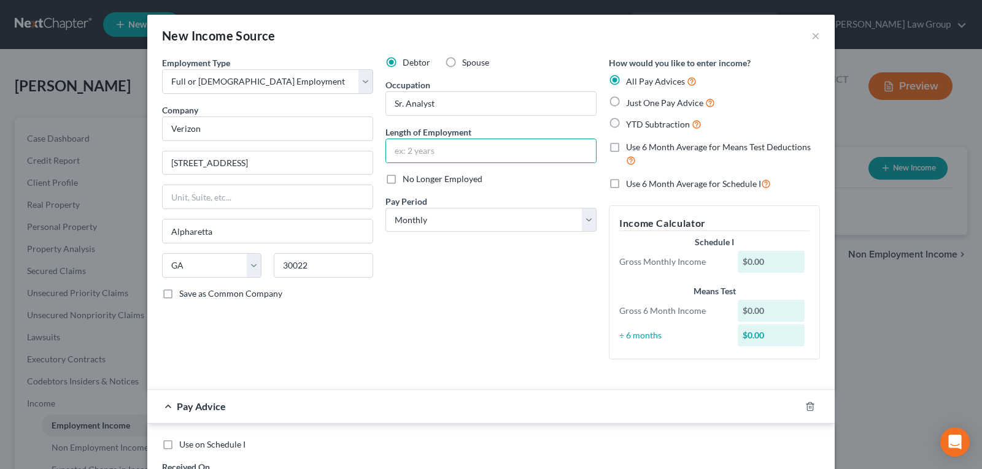  Describe the element at coordinates (672, 262) in the screenshot. I see `div: Gross Monthly Income` at that location.